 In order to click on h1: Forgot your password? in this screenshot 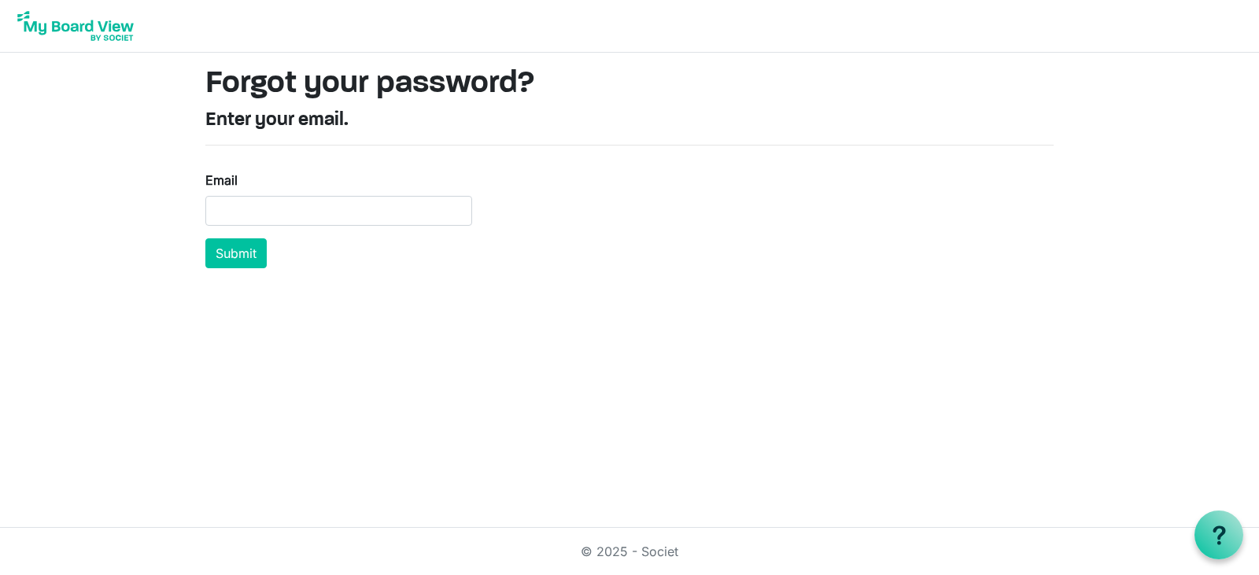, I will do `click(630, 84)`.